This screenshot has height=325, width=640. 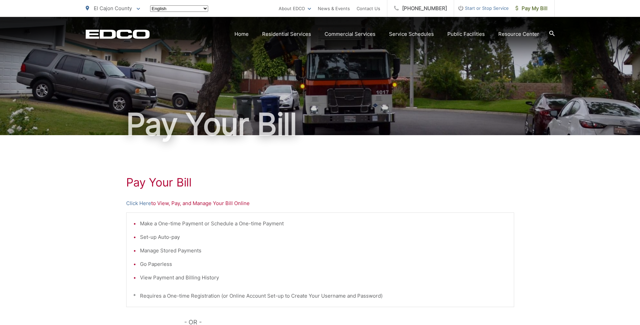 What do you see at coordinates (334, 8) in the screenshot?
I see `a: News & Events` at bounding box center [334, 8].